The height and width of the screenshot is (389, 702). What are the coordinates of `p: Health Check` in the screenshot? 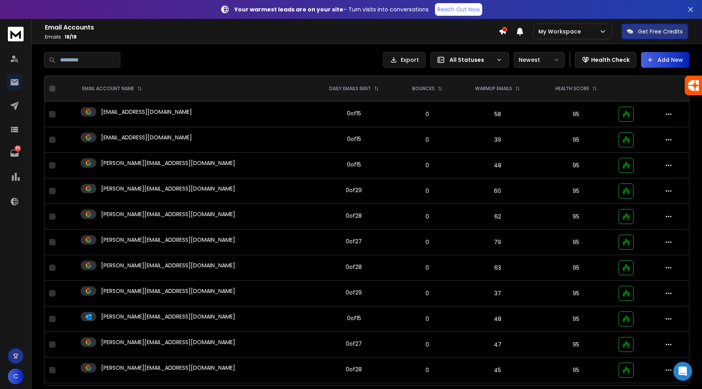 It's located at (611, 60).